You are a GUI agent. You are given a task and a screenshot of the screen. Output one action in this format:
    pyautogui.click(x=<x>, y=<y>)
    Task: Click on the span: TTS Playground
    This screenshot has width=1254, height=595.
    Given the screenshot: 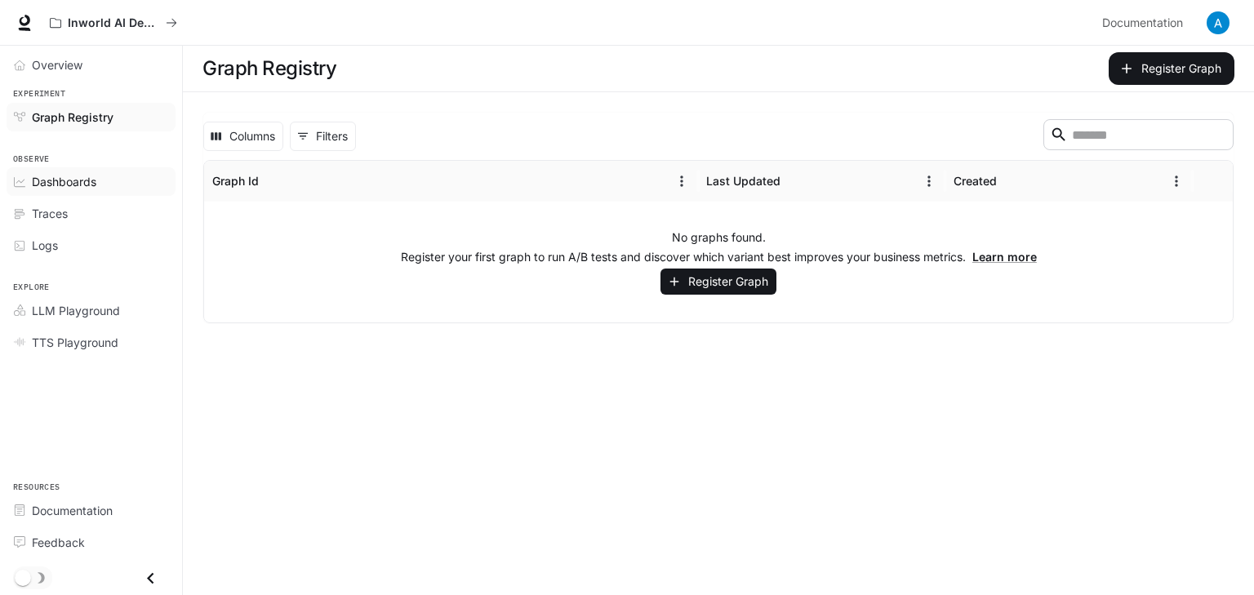 What is the action you would take?
    pyautogui.click(x=75, y=342)
    